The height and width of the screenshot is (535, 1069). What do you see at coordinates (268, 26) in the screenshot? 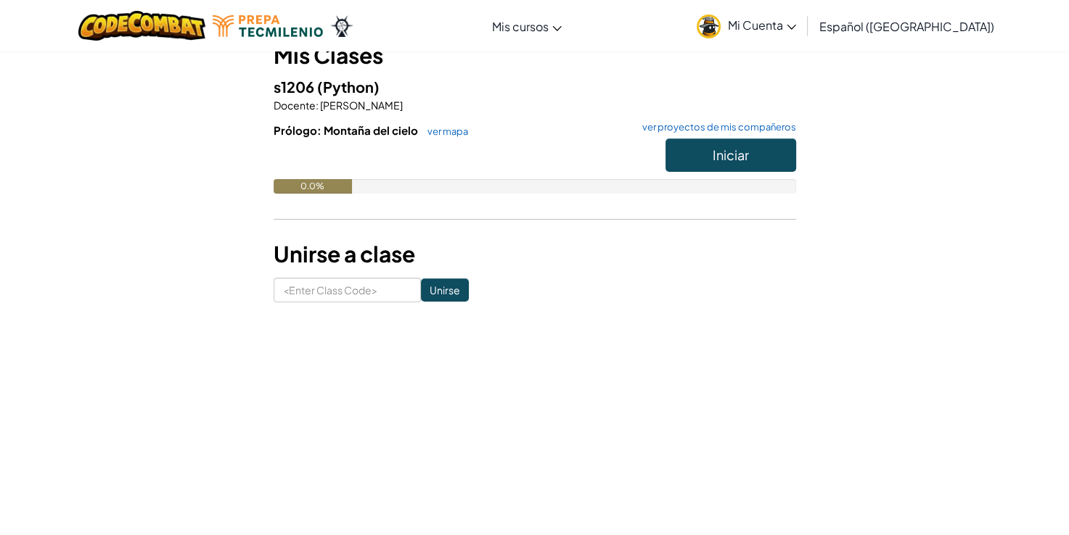
I see `img: Tecmilenio logo` at bounding box center [268, 26].